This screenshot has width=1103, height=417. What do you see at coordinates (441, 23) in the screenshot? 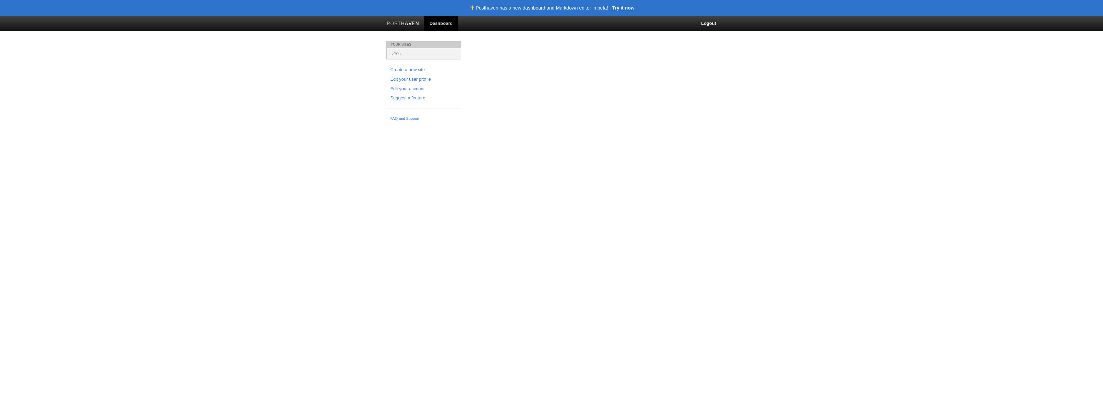
I see `a: Dashboard` at bounding box center [441, 23].